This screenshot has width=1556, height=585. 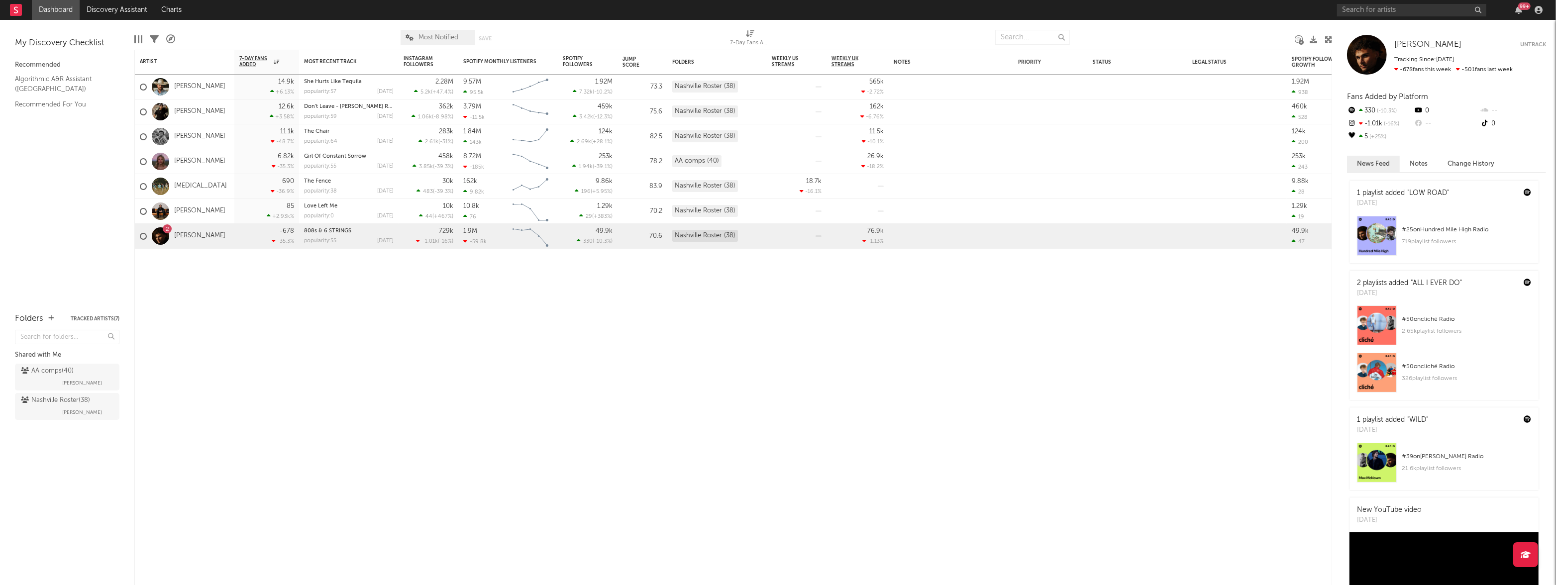 I want to click on div: -185k, so click(x=474, y=167).